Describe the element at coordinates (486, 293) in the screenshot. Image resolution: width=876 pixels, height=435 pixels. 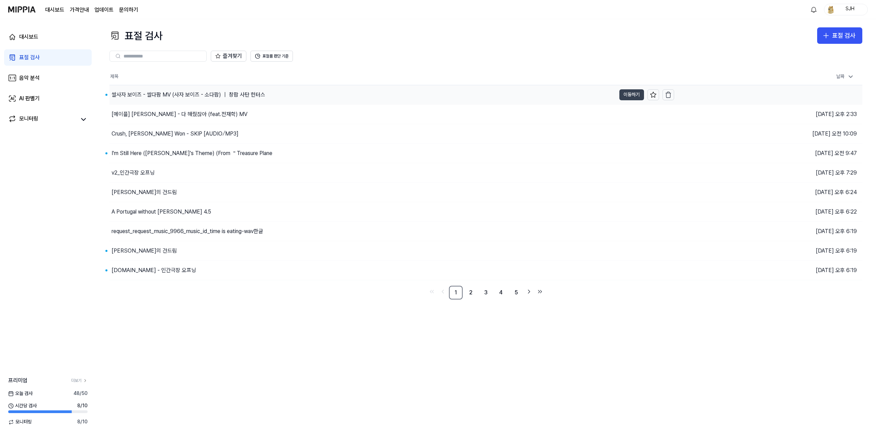
I see `a: 3` at that location.